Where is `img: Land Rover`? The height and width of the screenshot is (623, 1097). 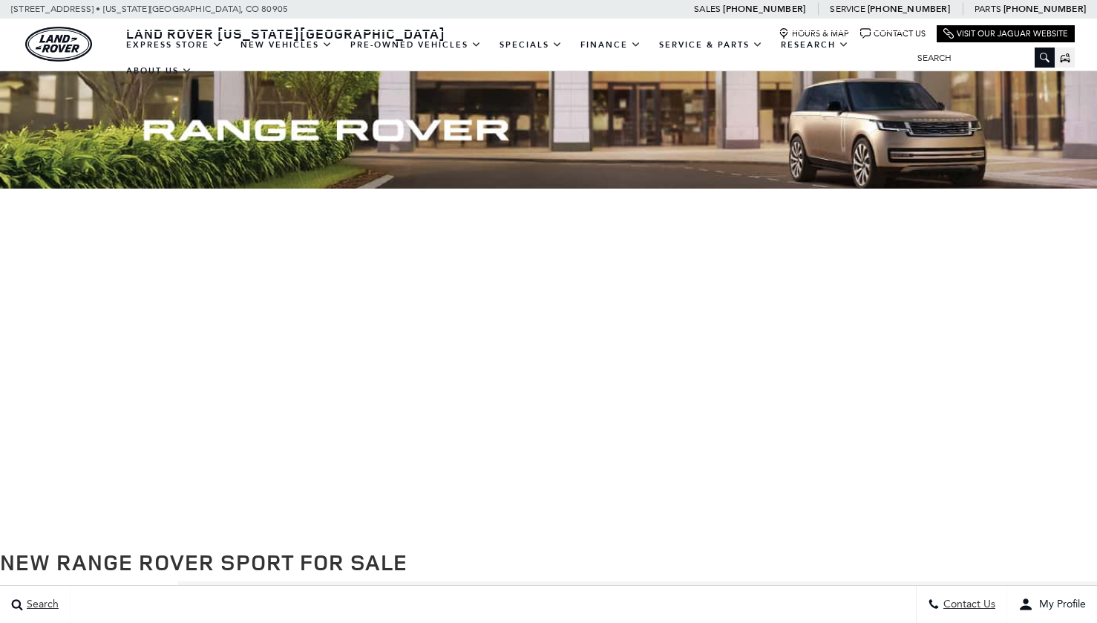
img: Land Rover is located at coordinates (59, 44).